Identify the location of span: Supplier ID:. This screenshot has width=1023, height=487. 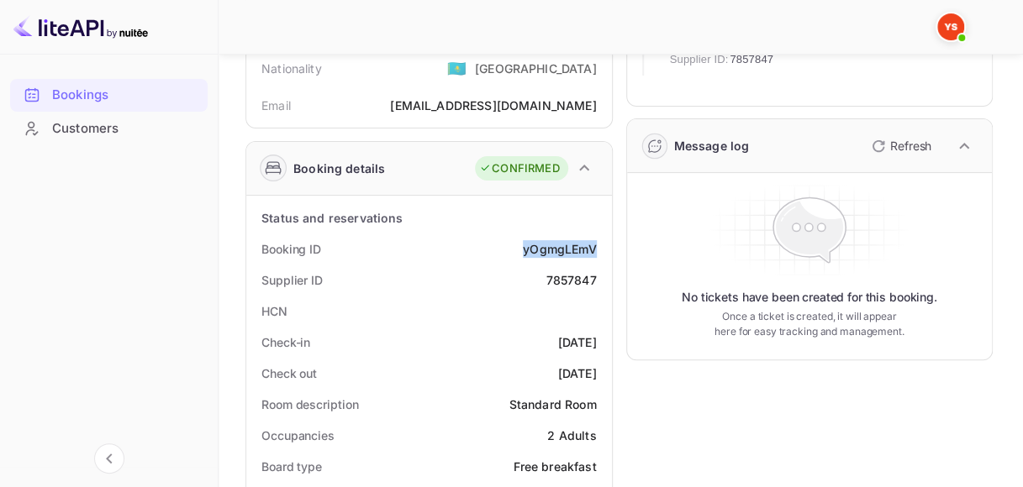
(699, 60).